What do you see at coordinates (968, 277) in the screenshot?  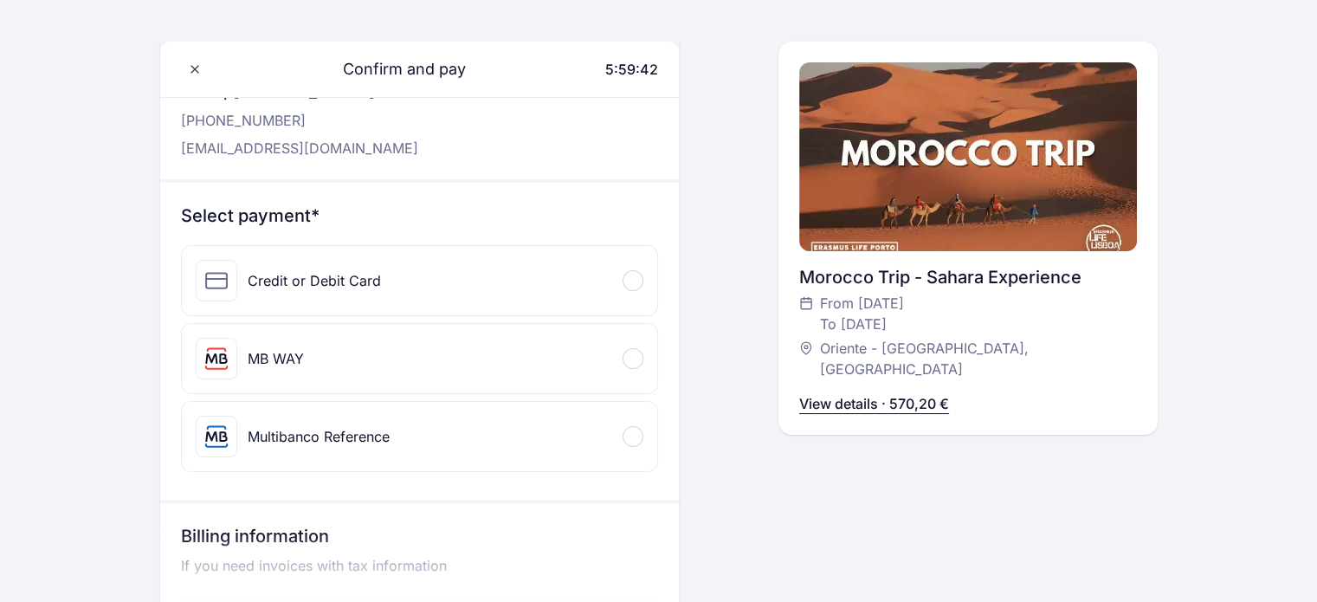 I see `div: Morocco Trip - Sahara Experience` at bounding box center [968, 277].